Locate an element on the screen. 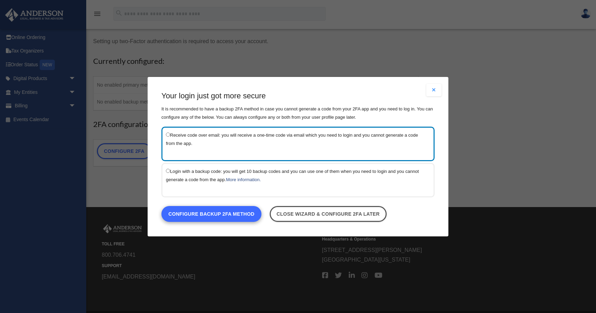 The width and height of the screenshot is (596, 313). a: Configure backup 2FA method is located at coordinates (211, 213).